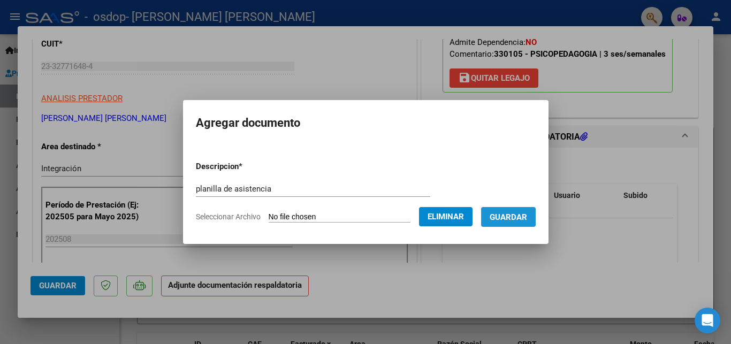 The height and width of the screenshot is (344, 731). What do you see at coordinates (707, 321) in the screenshot?
I see `div: Open Intercom Messenger` at bounding box center [707, 321].